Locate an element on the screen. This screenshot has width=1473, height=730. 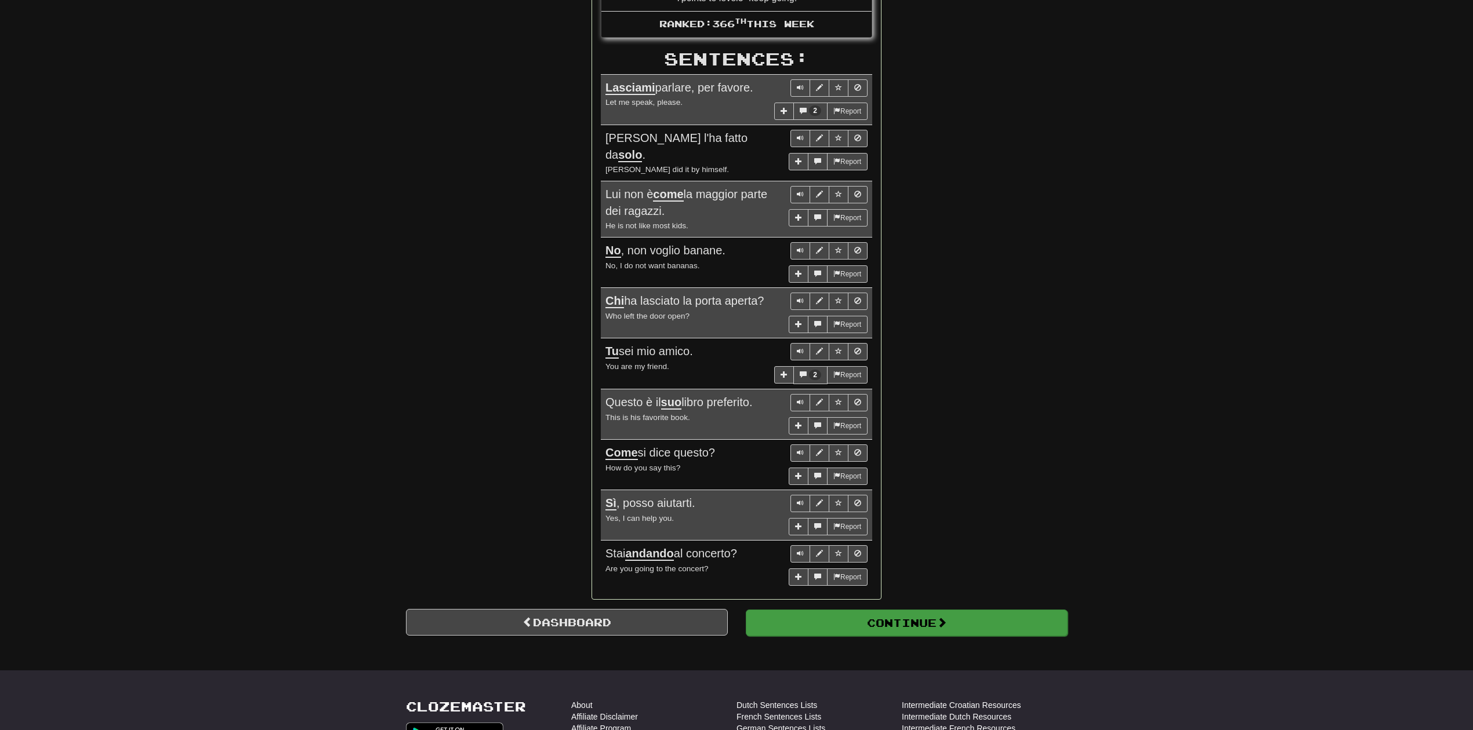
a: About is located at coordinates (581, 706).